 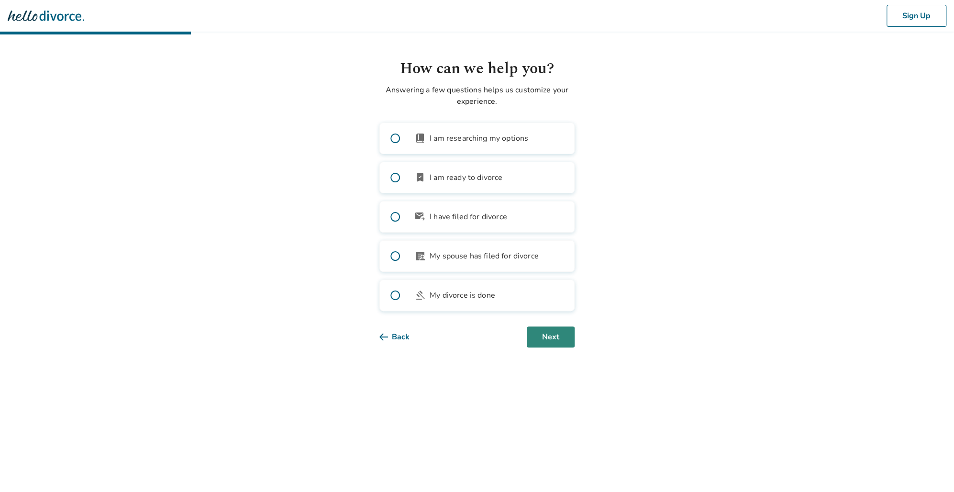 What do you see at coordinates (916, 16) in the screenshot?
I see `button: Sign Up` at bounding box center [916, 16].